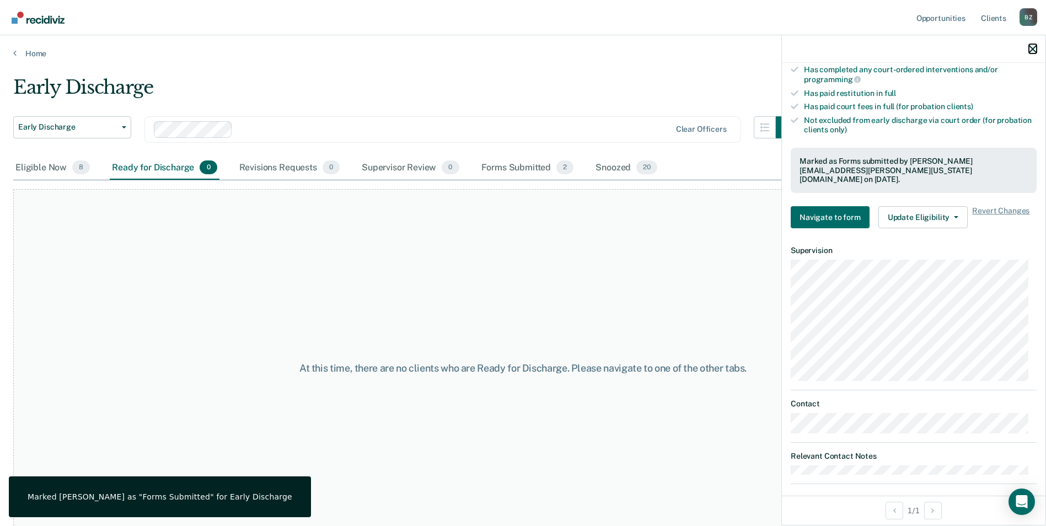  What do you see at coordinates (528, 168) in the screenshot?
I see `div: Forms Submitted` at bounding box center [528, 168].